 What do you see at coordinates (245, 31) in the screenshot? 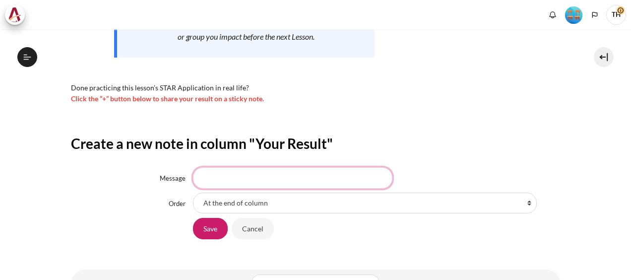
I see `div: Hold at least one “Meet to Learn” and “Meet to Give” with a key person or group you impact before...` at bounding box center [245, 31].